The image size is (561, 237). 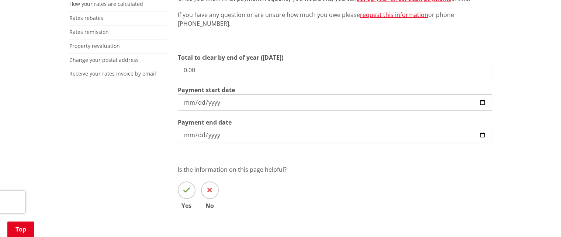 I want to click on a: Rates rebates, so click(x=86, y=18).